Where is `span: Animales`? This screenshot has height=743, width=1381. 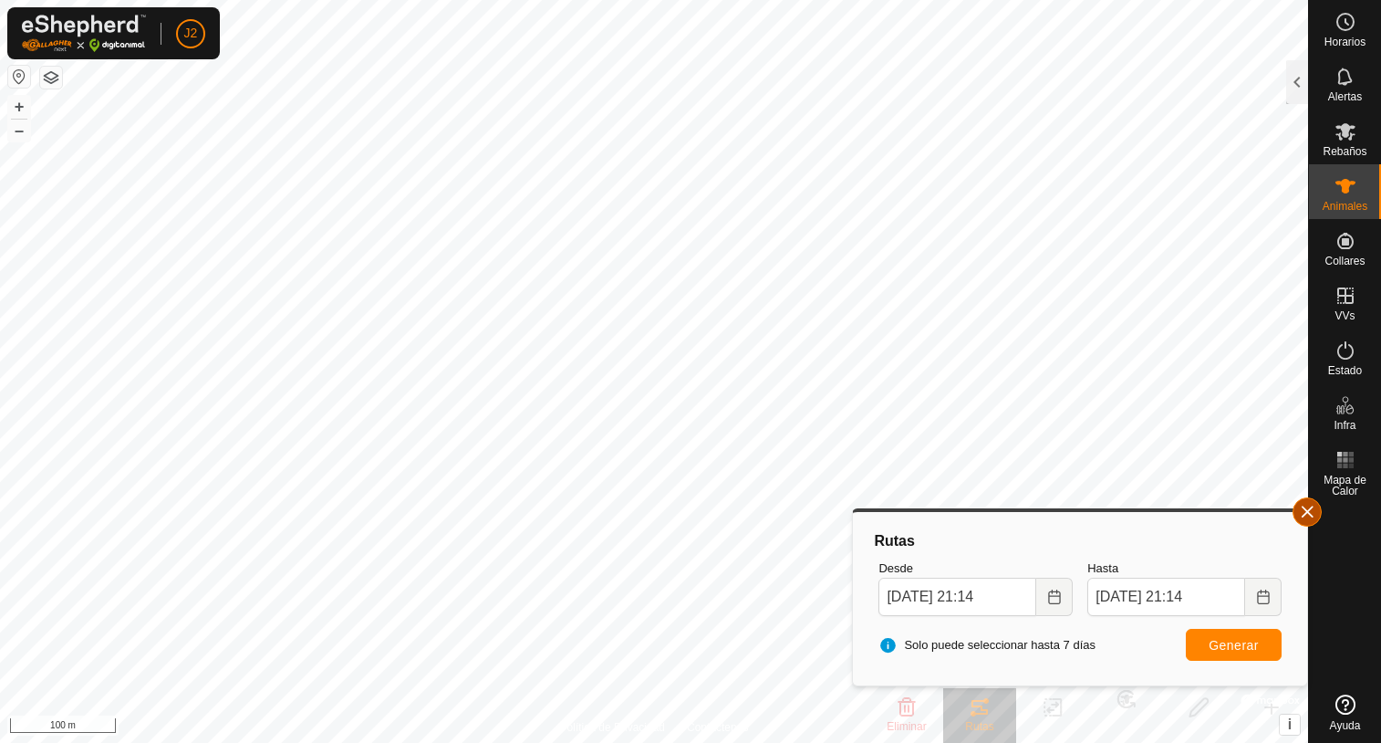
span: Animales is located at coordinates (1345, 206).